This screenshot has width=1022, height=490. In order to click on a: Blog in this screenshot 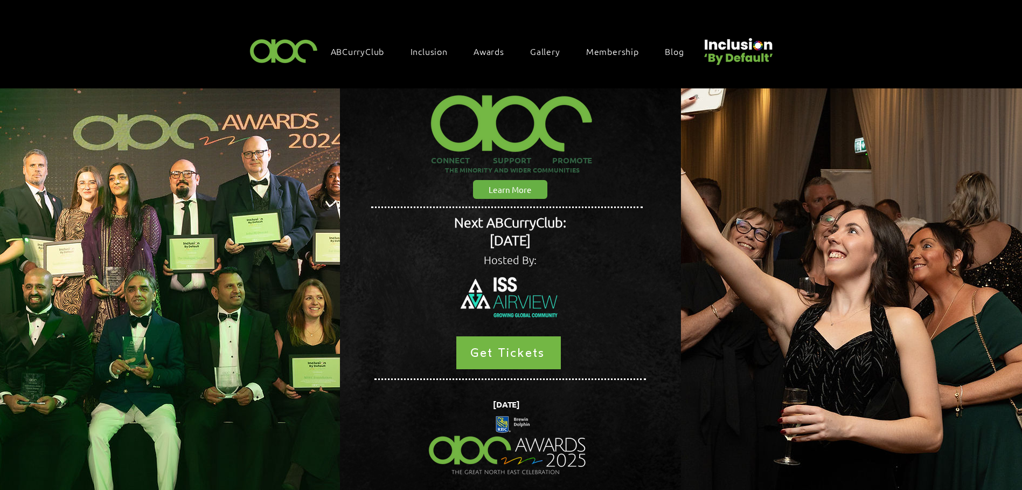, I will do `click(680, 51)`.